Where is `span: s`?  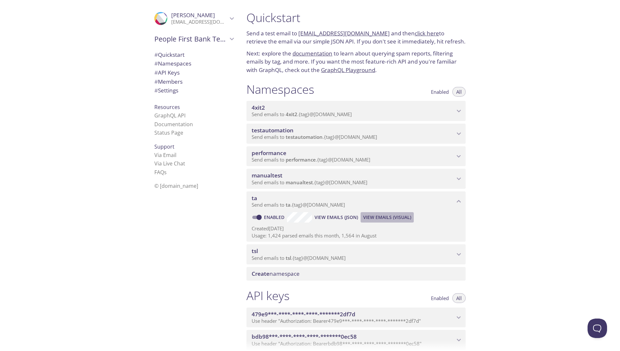 span: s is located at coordinates (165, 172).